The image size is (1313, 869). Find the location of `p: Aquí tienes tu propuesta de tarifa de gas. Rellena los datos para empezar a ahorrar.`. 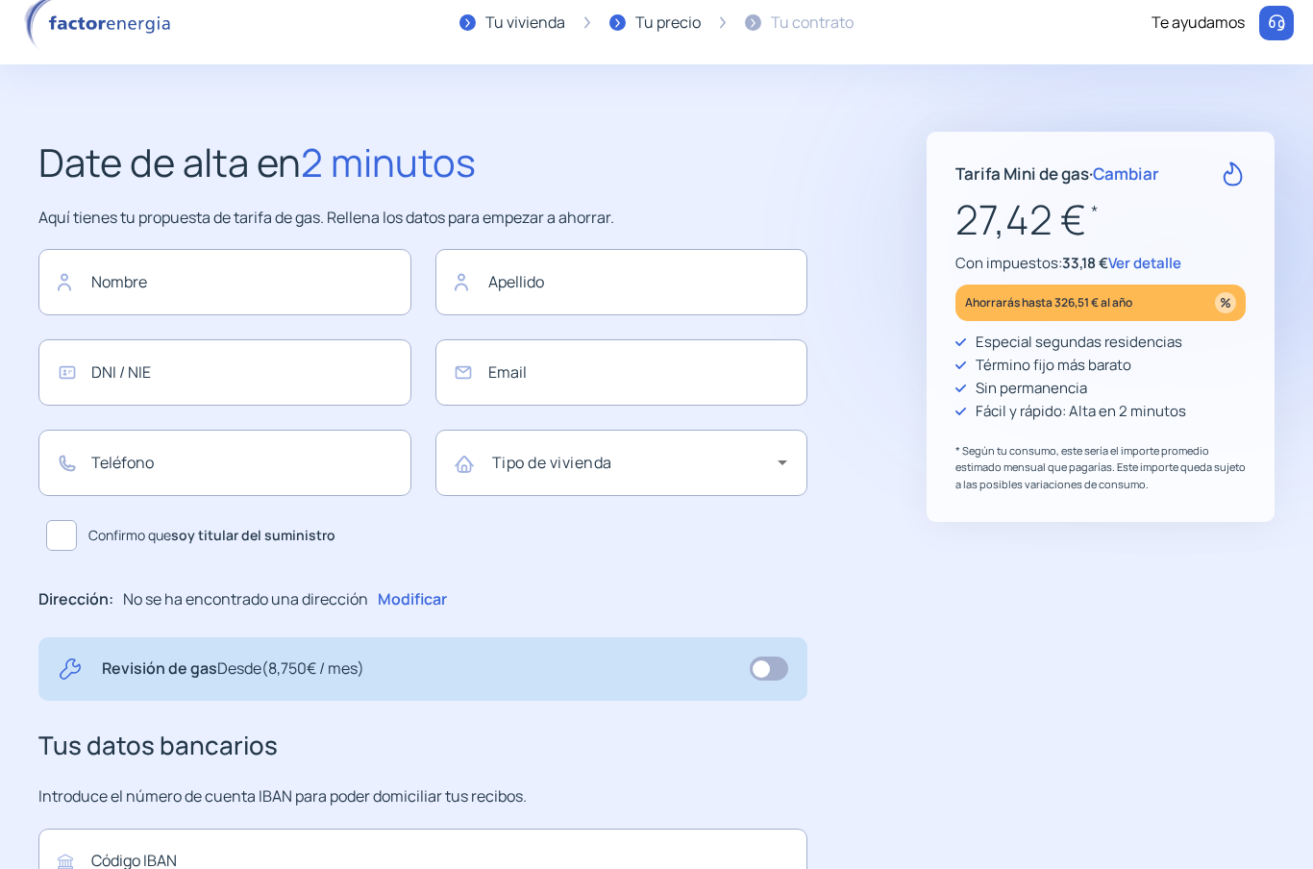

p: Aquí tienes tu propuesta de tarifa de gas. Rellena los datos para empezar a ahorrar. is located at coordinates (423, 218).